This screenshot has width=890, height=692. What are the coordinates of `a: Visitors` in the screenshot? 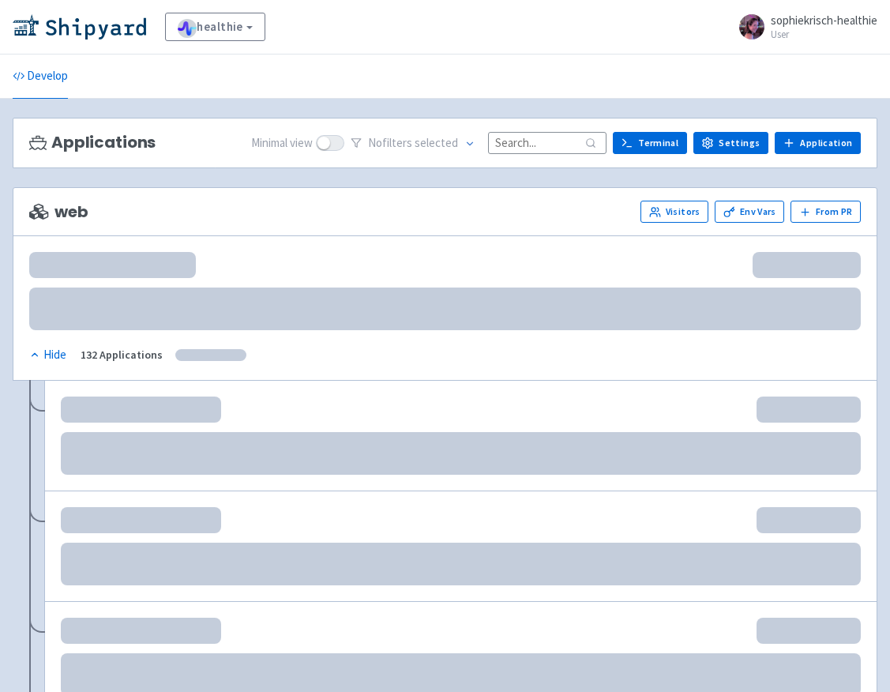 It's located at (674, 212).